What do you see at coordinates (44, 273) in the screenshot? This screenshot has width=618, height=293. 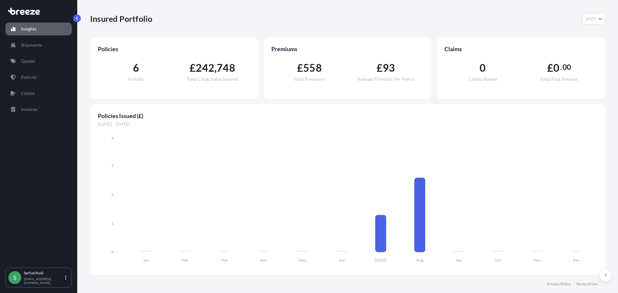 I see `p: Serhat Rodi` at bounding box center [44, 273].